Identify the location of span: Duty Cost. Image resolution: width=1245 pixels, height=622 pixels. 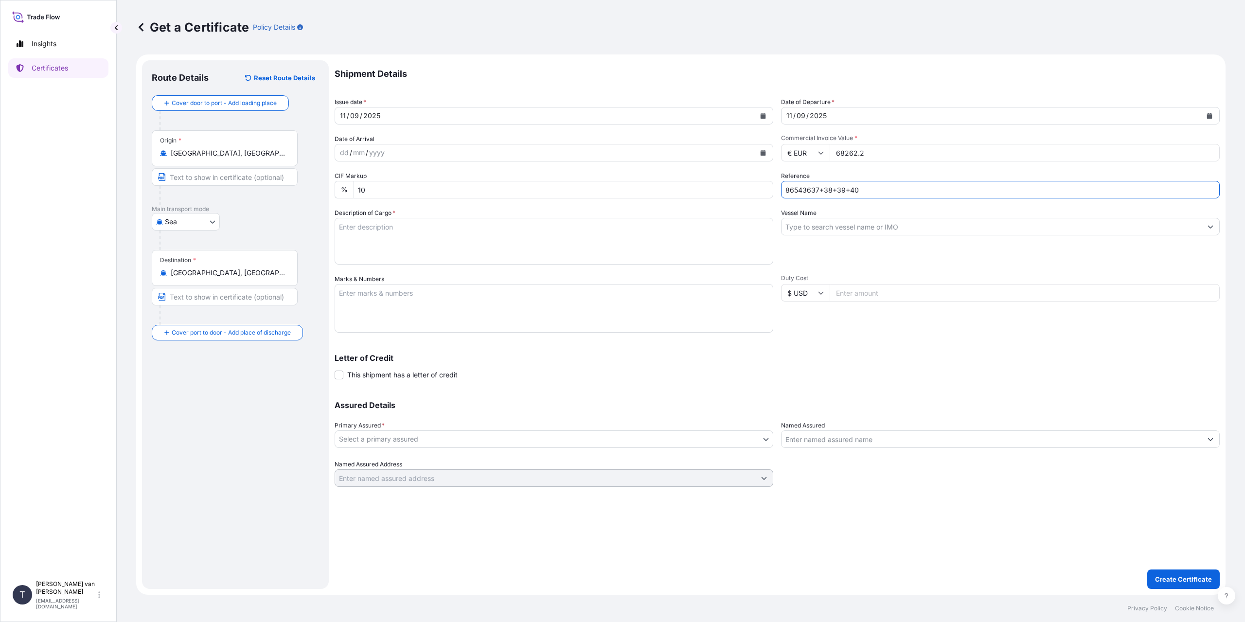
(1000, 278).